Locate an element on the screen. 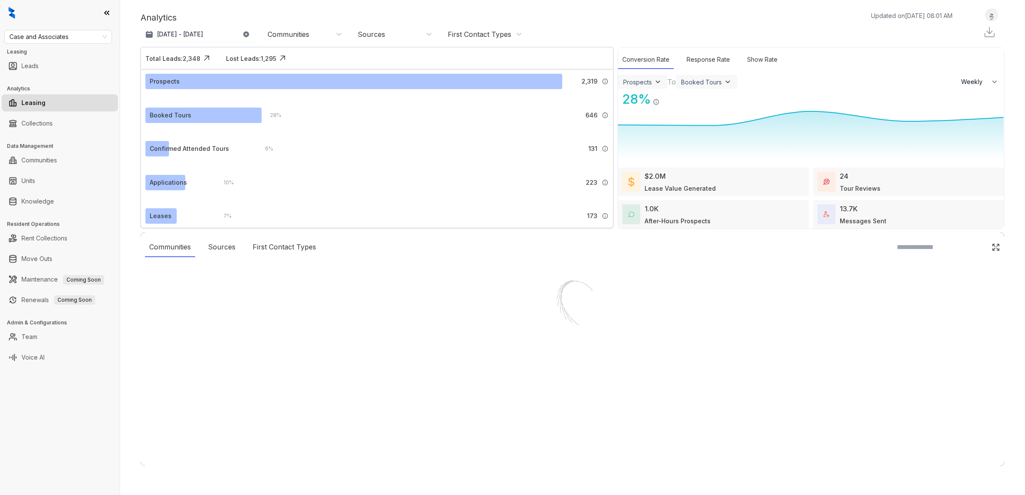 This screenshot has width=1025, height=495. img: TourReviews is located at coordinates (827, 182).